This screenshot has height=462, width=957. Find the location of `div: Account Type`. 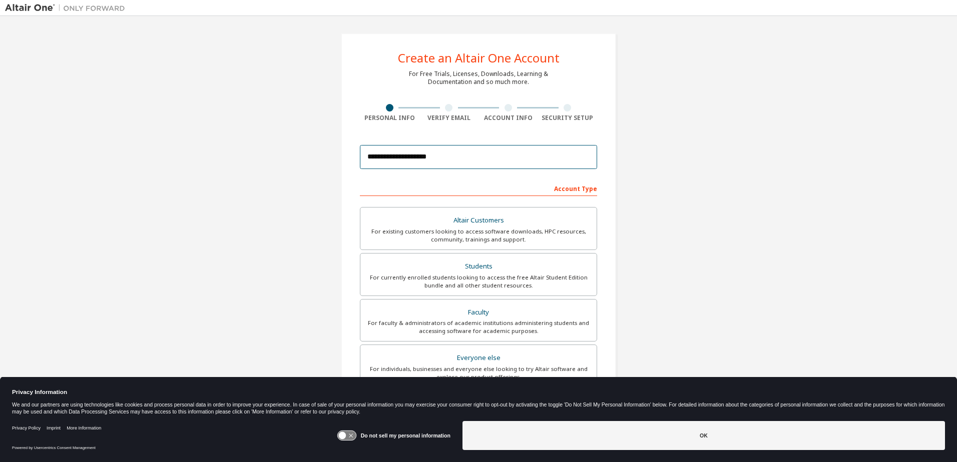

div: Account Type is located at coordinates (478, 188).